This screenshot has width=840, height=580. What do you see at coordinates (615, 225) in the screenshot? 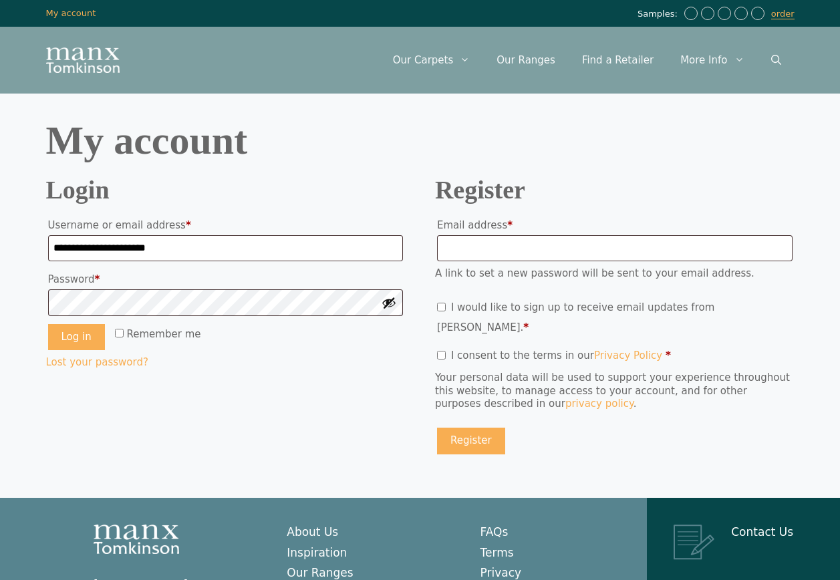
I see `label: Email address` at bounding box center [615, 225].